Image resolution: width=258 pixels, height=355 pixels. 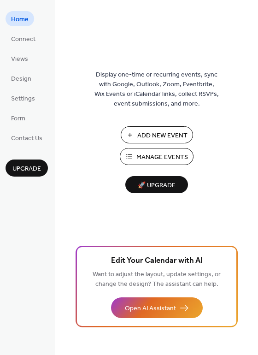 What do you see at coordinates (20, 18) in the screenshot?
I see `a: Home` at bounding box center [20, 18].